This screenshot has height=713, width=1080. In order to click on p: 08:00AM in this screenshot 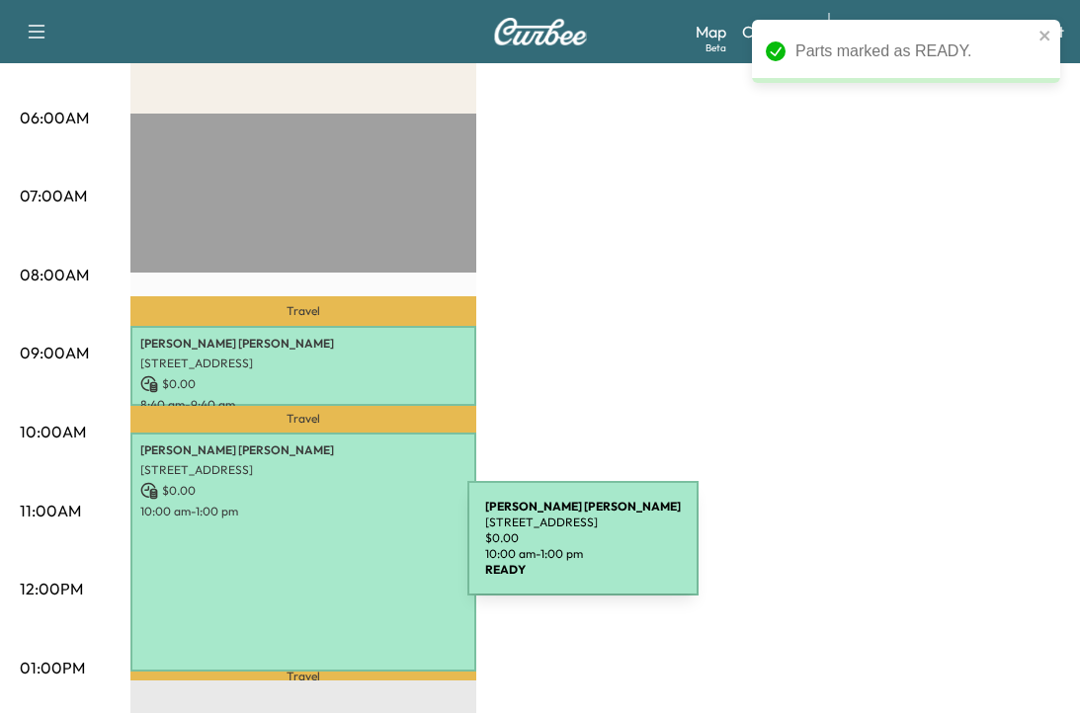, I will do `click(54, 275)`.